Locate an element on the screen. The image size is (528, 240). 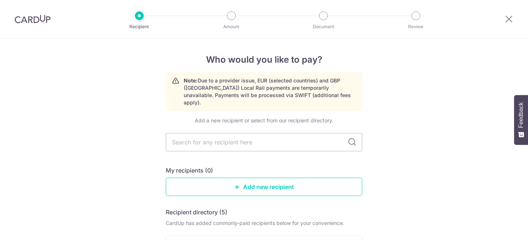
div: CardUp has added commonly-paid recipients below for your convenience. is located at coordinates (264, 223).